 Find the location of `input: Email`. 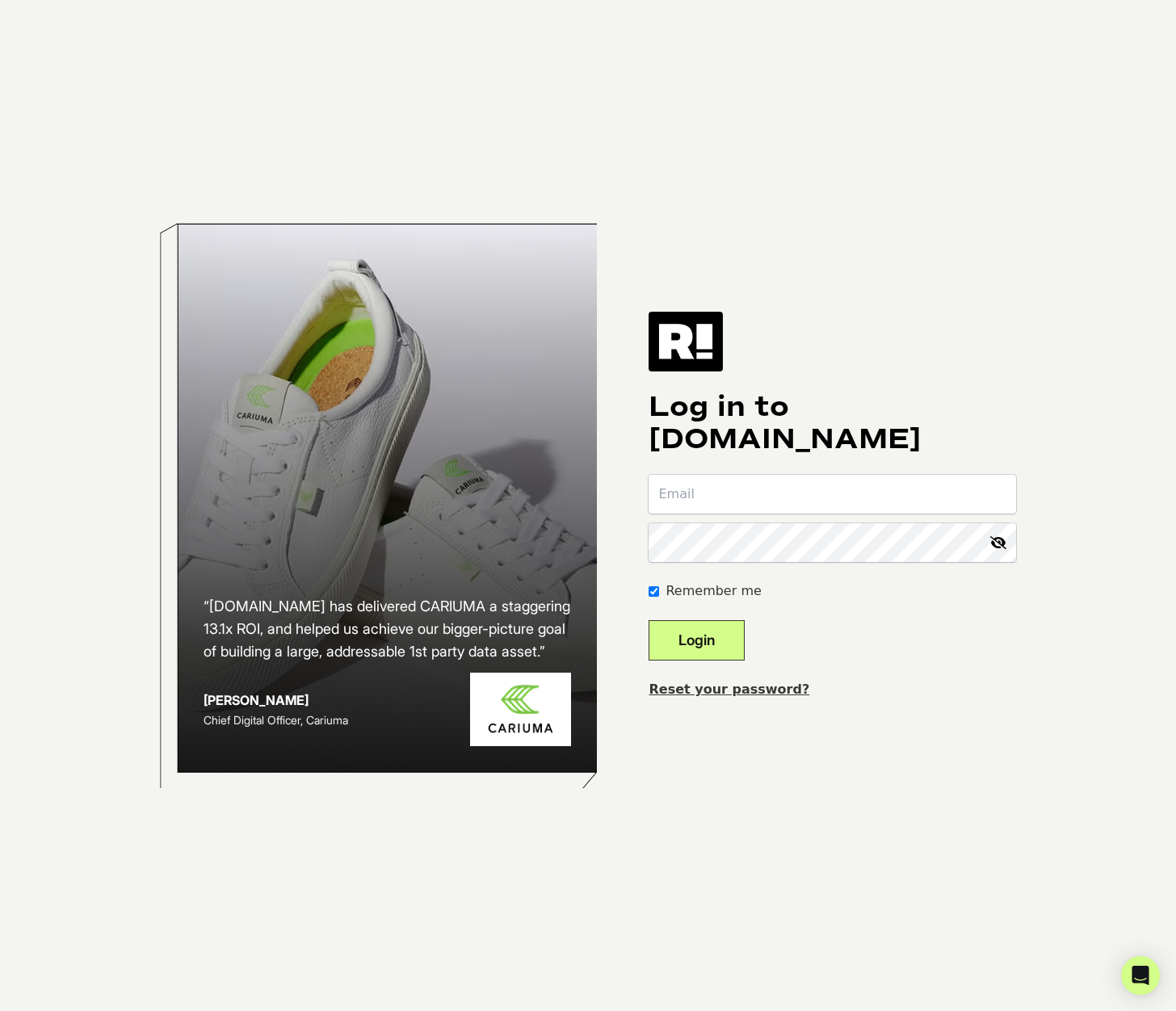

input: Email is located at coordinates (832, 494).